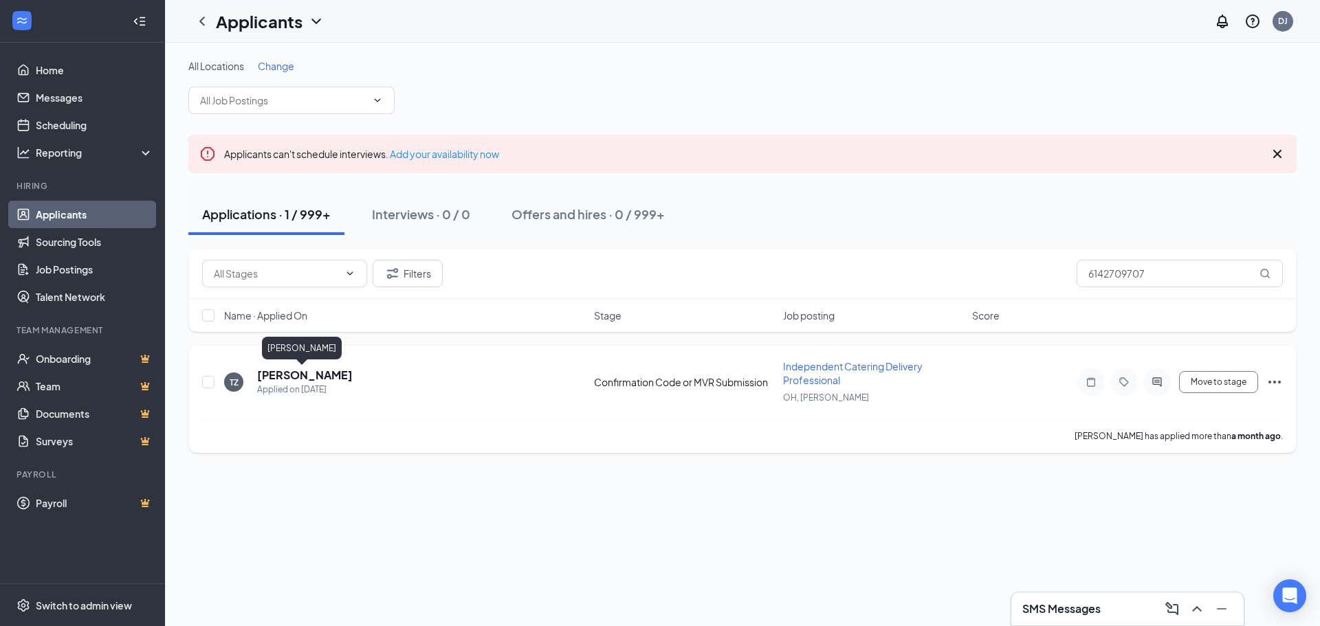 This screenshot has width=1320, height=626. I want to click on div: Open Intercom Messenger, so click(1290, 596).